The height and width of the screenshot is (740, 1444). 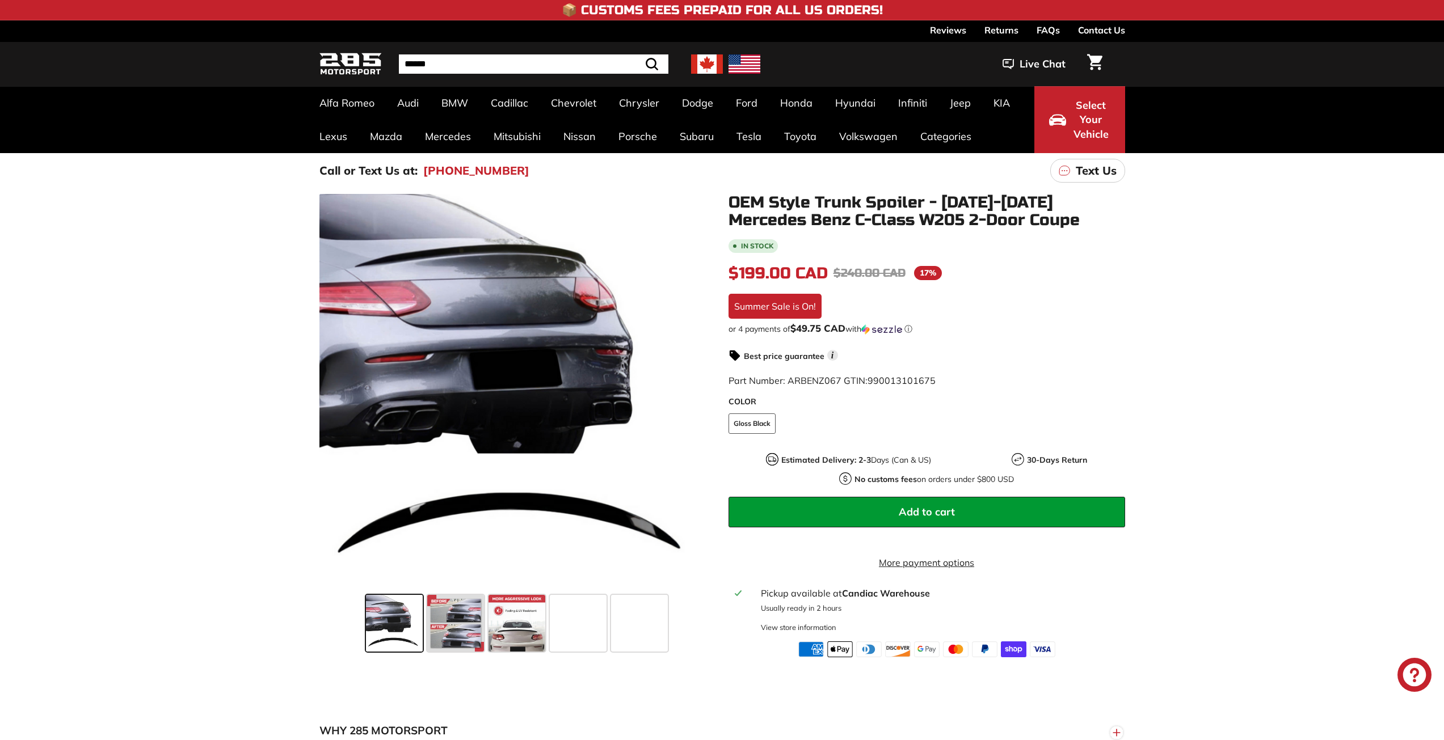 I want to click on p: Usually ready in 2 hours, so click(x=939, y=608).